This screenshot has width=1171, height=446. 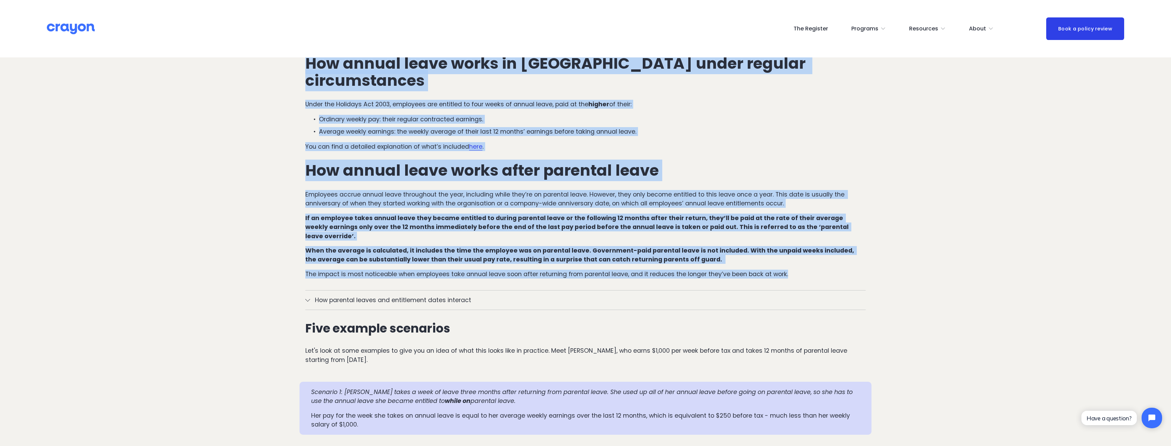 What do you see at coordinates (493, 401) in the screenshot?
I see `em: parental leave.` at bounding box center [493, 401].